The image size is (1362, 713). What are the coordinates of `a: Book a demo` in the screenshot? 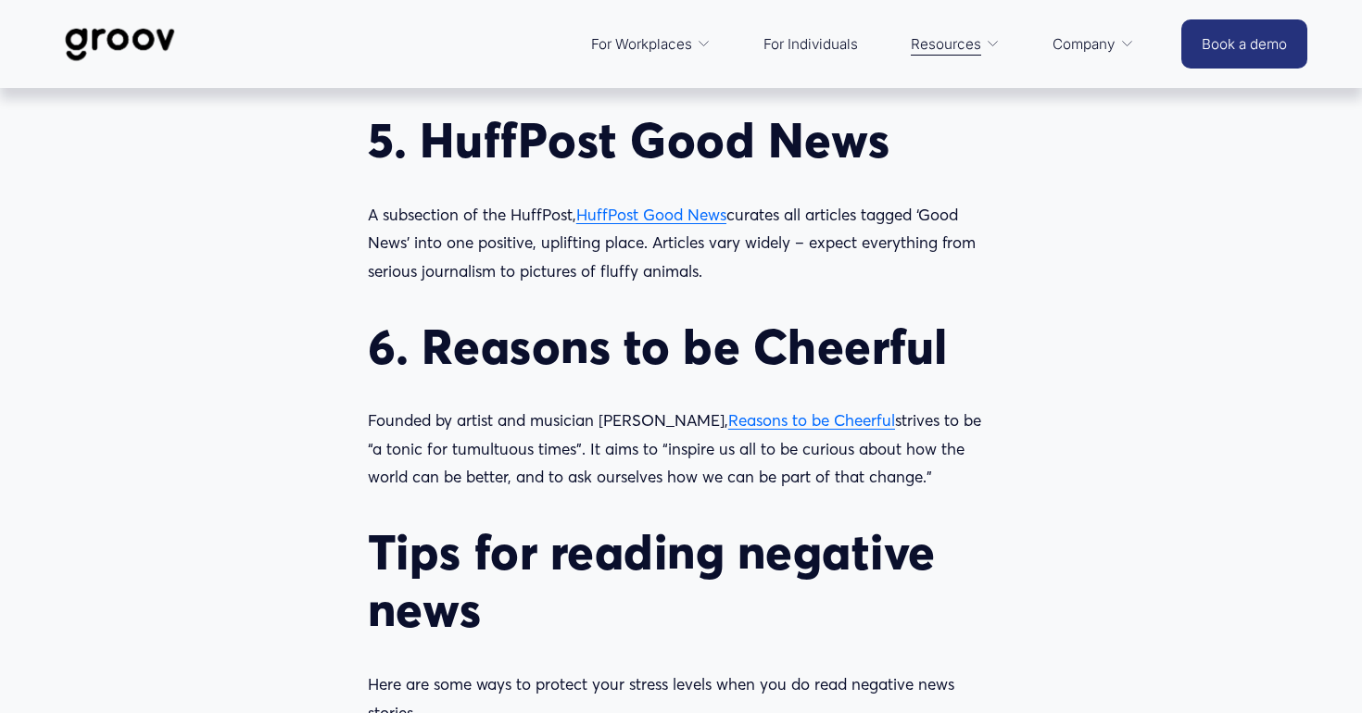 It's located at (1244, 44).